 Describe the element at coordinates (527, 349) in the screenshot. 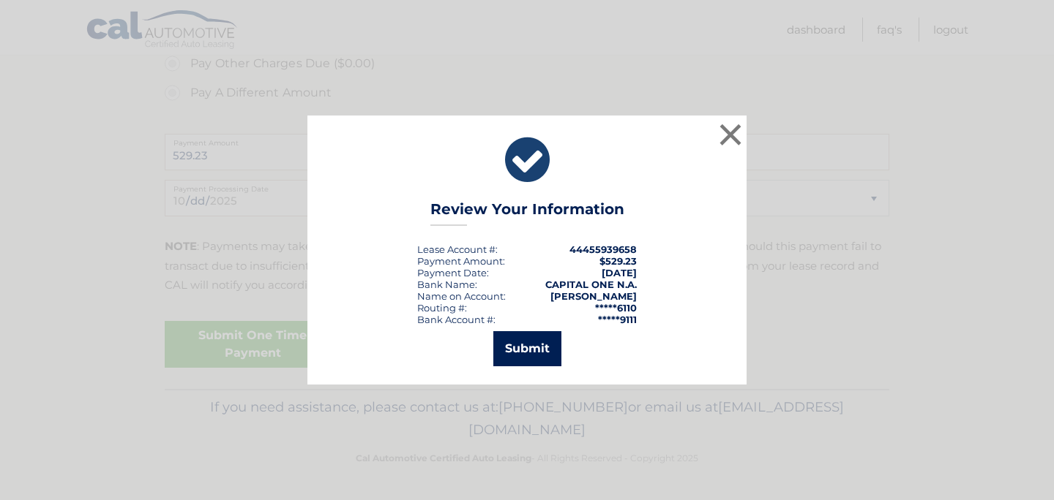

I see `button: Submit` at that location.